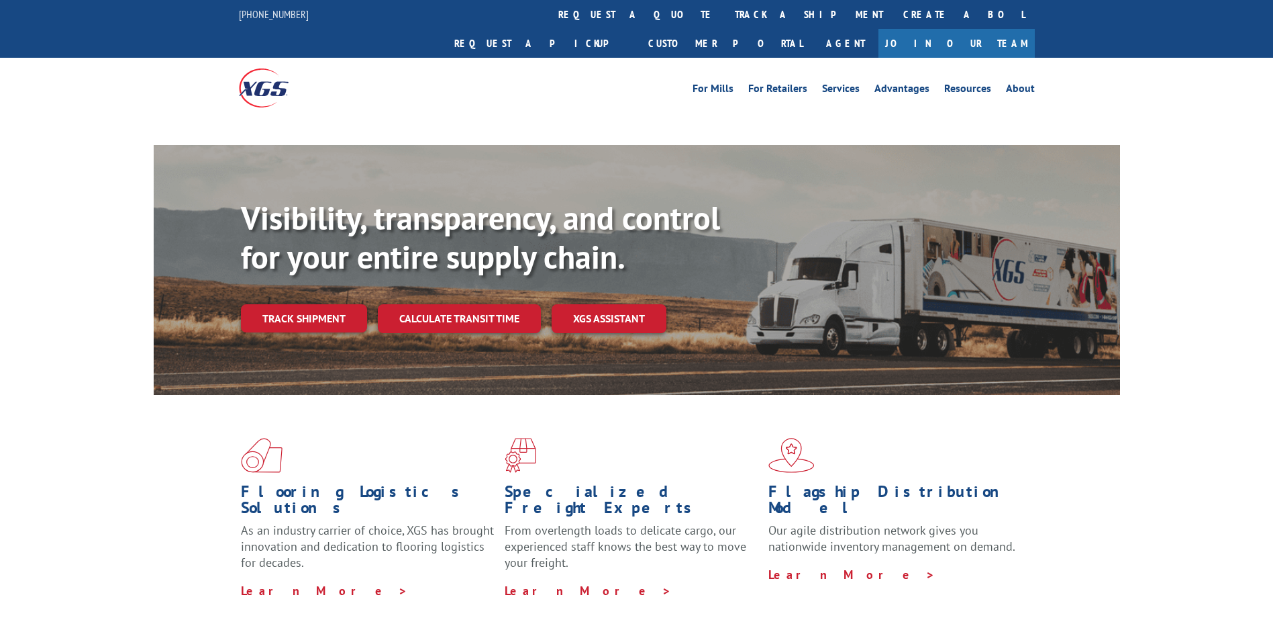  What do you see at coordinates (262, 455) in the screenshot?
I see `img: xgs-icon-total-supply-chain-intelligence-red` at bounding box center [262, 455].